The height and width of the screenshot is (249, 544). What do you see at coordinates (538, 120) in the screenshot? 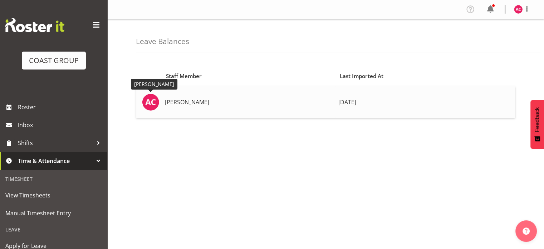
I see `span: Feedback` at bounding box center [538, 120].